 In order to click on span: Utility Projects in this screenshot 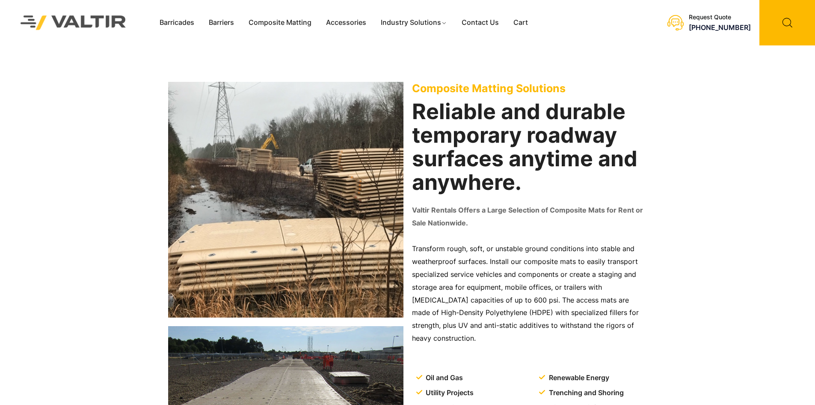, I will do `click(449, 393)`.